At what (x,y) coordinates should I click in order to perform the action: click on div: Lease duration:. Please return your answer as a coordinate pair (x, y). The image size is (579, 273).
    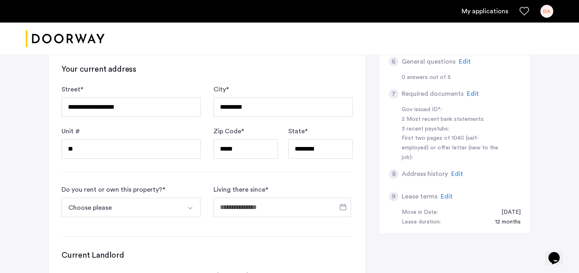
    Looking at the image, I should click on (421, 222).